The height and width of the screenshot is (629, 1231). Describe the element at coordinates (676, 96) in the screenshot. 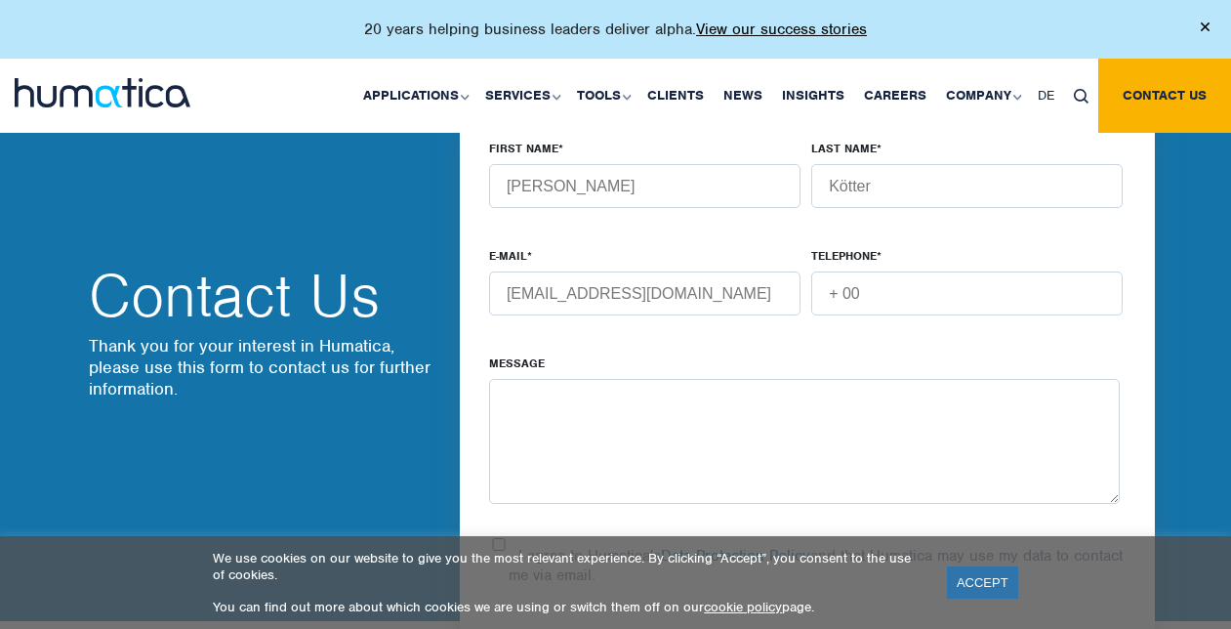

I see `a: Clients` at that location.